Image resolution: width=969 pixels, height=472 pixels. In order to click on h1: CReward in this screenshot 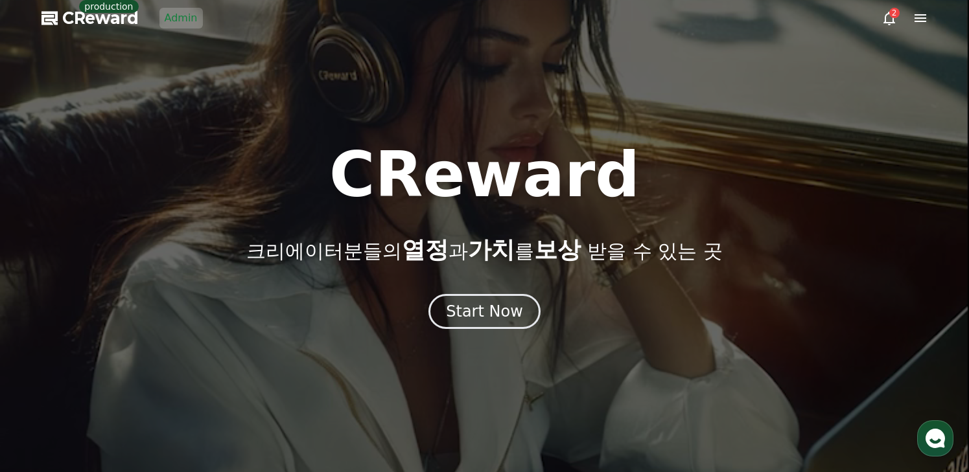, I will do `click(484, 175)`.